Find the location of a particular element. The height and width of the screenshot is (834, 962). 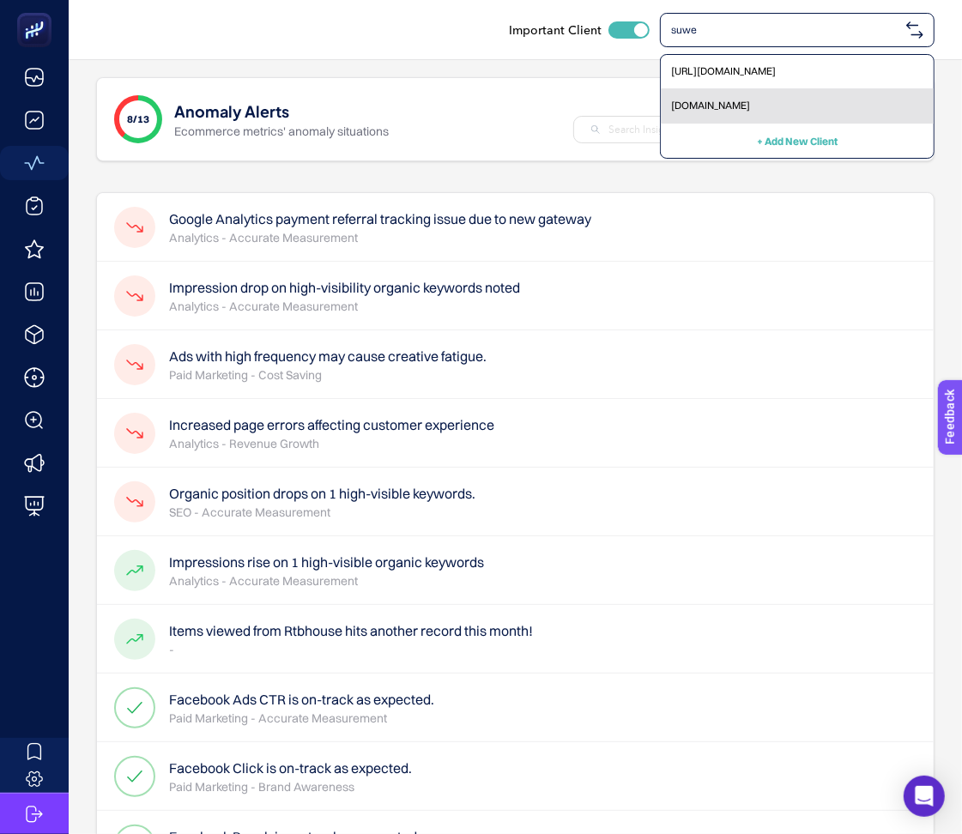

h4: Organic position drops on 1 high-visible keywords. is located at coordinates (322, 493).